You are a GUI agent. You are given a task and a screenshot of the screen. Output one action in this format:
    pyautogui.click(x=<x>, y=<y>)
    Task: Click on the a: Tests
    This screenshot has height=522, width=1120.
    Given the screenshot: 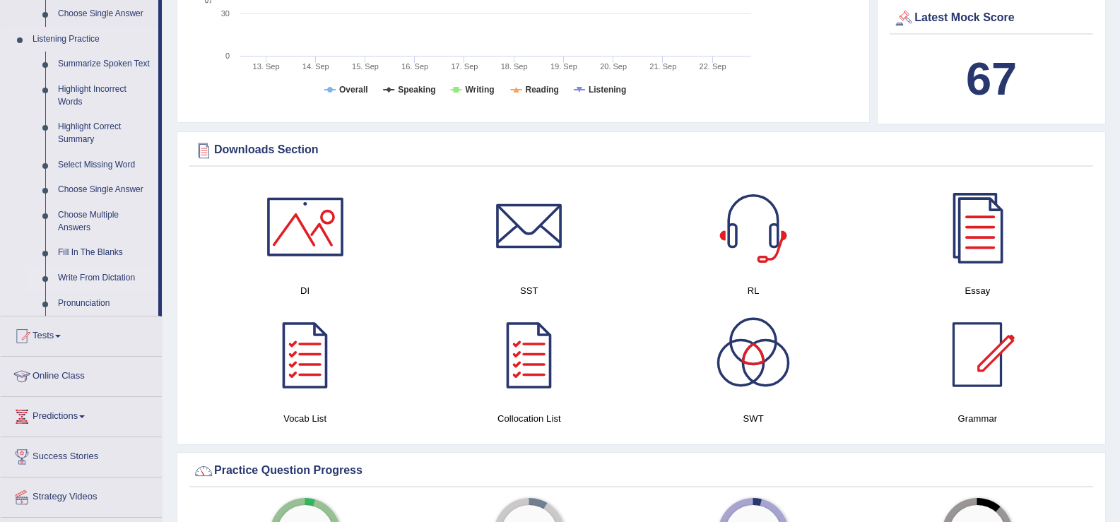 What is the action you would take?
    pyautogui.click(x=81, y=334)
    